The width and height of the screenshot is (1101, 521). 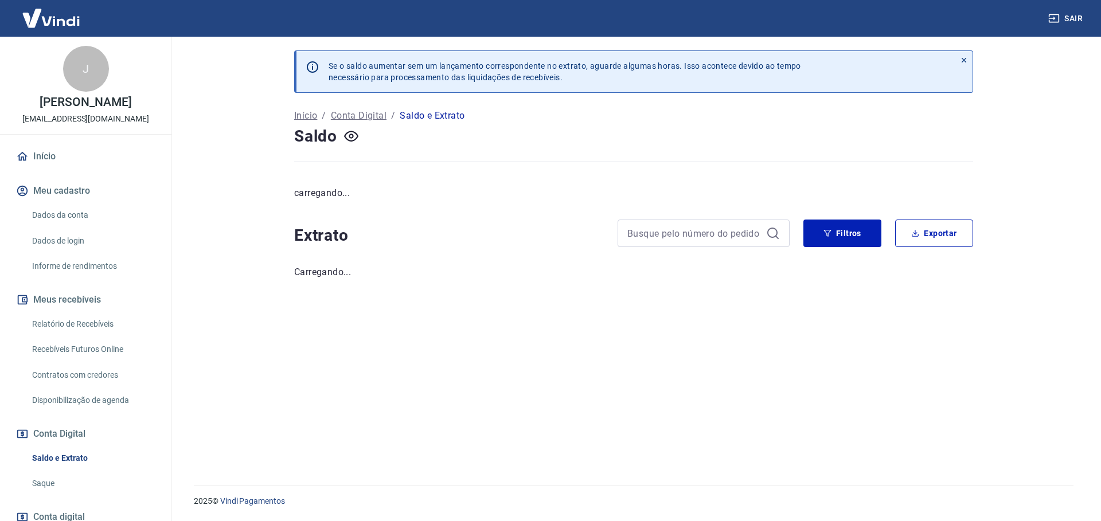 I want to click on h4: Saldo, so click(x=315, y=136).